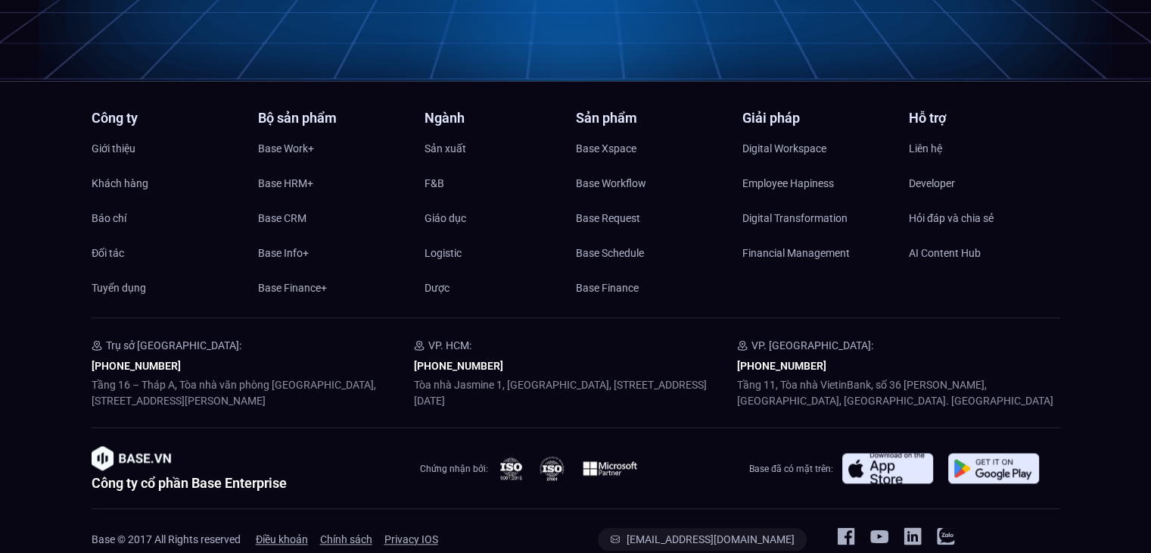  Describe the element at coordinates (131, 458) in the screenshot. I see `img: image-1.png` at that location.